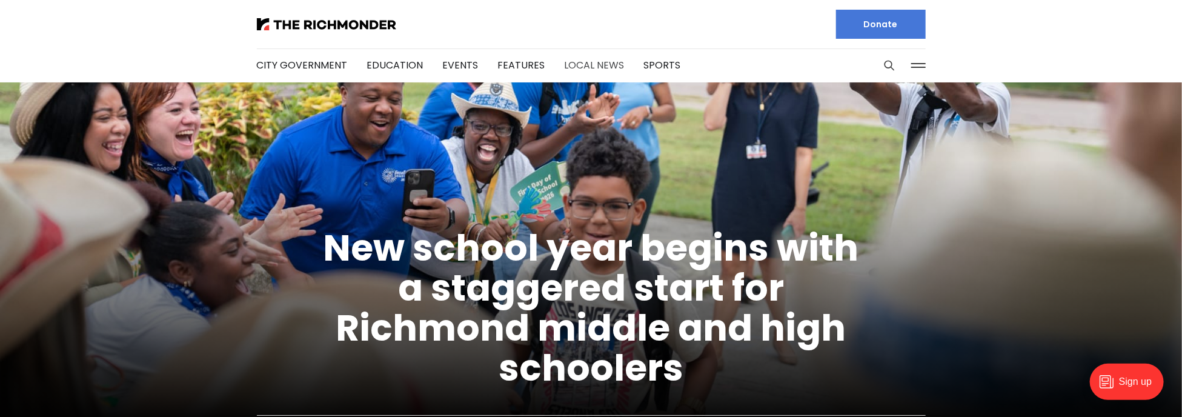 The height and width of the screenshot is (417, 1182). I want to click on button: Search this site, so click(890, 65).